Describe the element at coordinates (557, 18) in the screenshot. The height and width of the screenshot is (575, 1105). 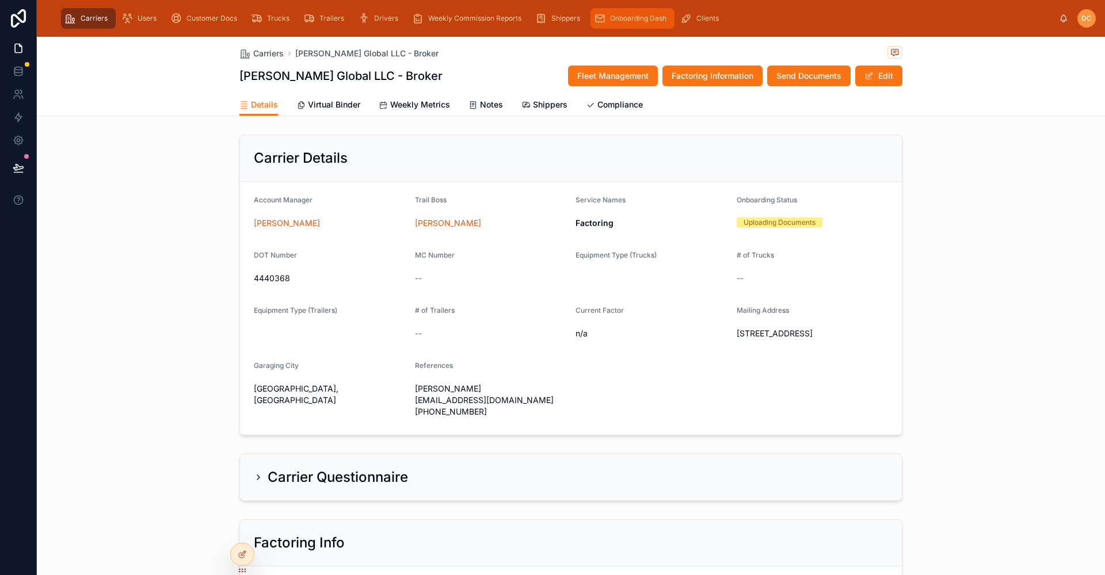
I see `div: scrollable content` at that location.